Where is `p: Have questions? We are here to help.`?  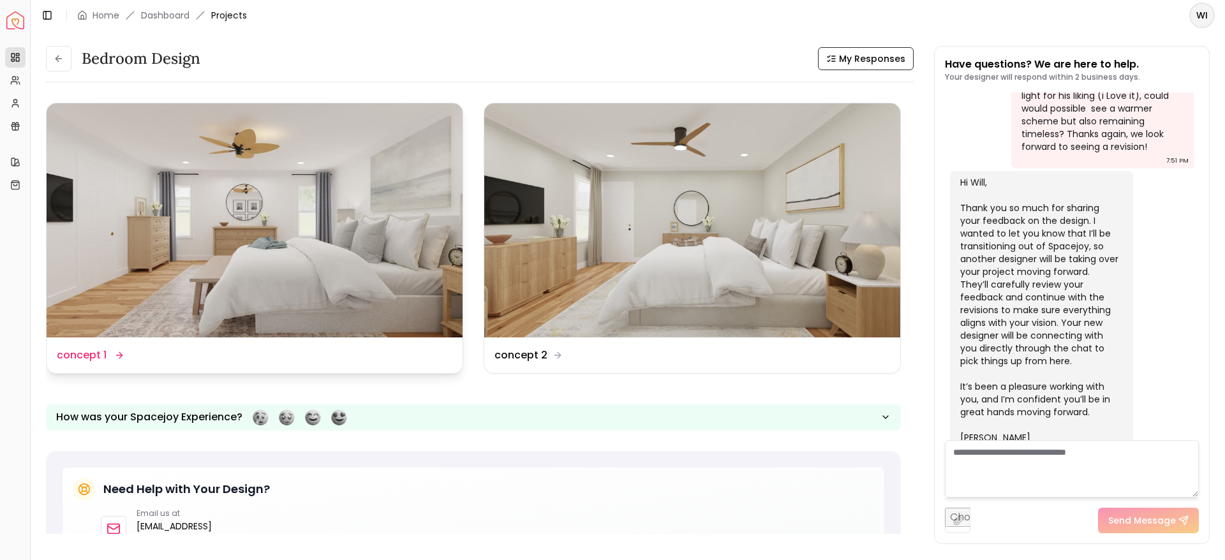 p: Have questions? We are here to help. is located at coordinates (1043, 64).